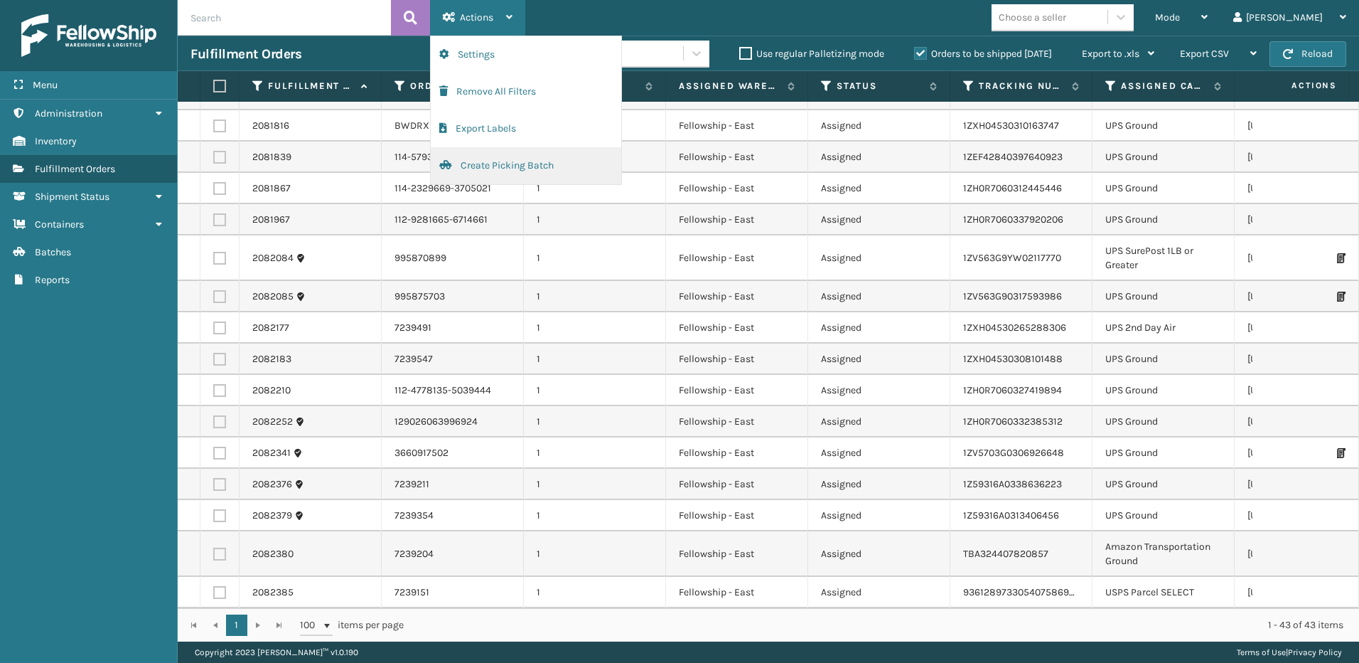 This screenshot has width=1359, height=663. Describe the element at coordinates (1164, 554) in the screenshot. I see `td: Amazon Transportation Ground` at that location.